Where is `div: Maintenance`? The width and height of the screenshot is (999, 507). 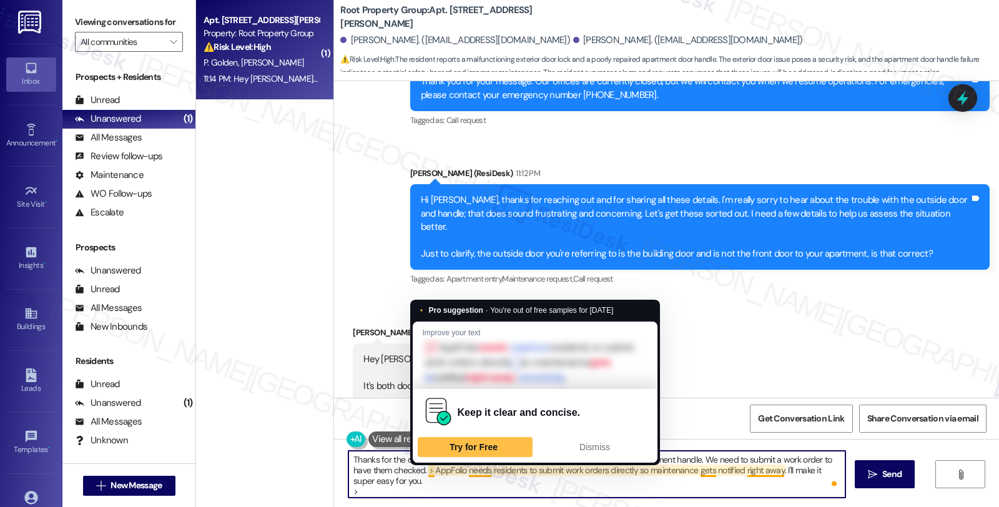
div: Maintenance is located at coordinates (109, 175).